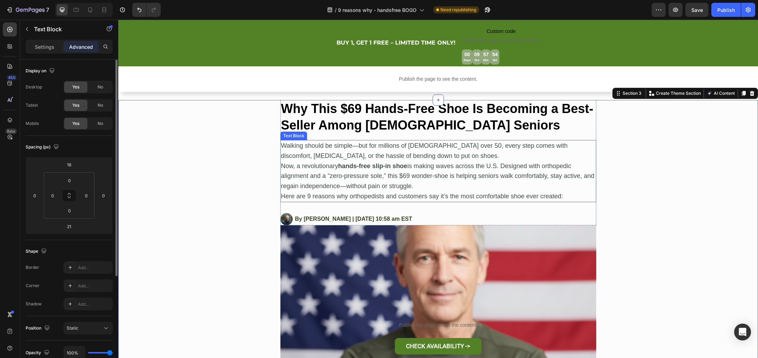  Describe the element at coordinates (11, 131) in the screenshot. I see `div: Beta` at that location.